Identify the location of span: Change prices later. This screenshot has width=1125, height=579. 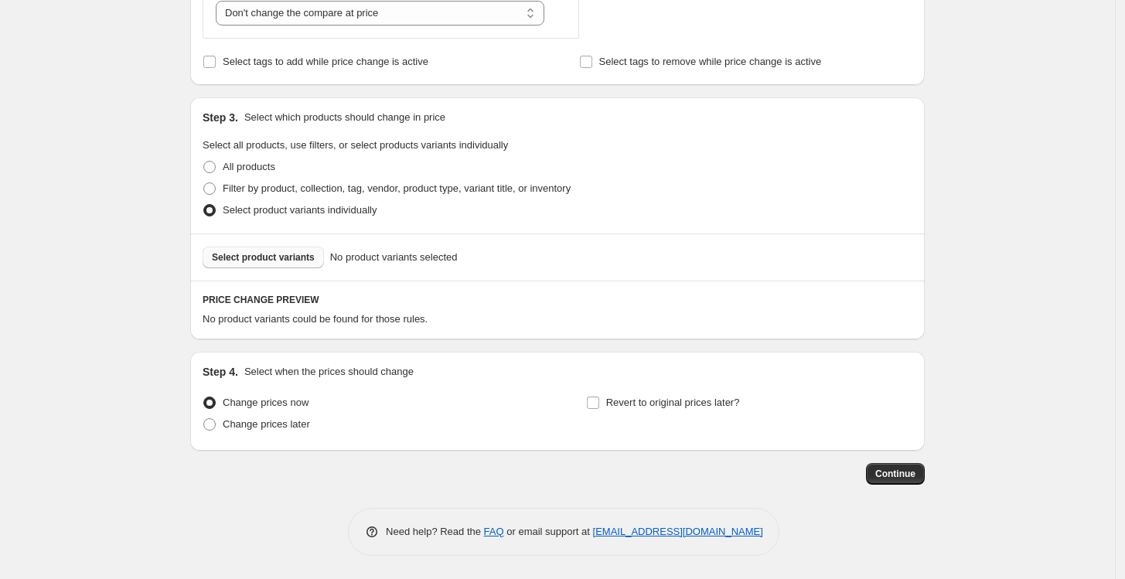
(266, 424).